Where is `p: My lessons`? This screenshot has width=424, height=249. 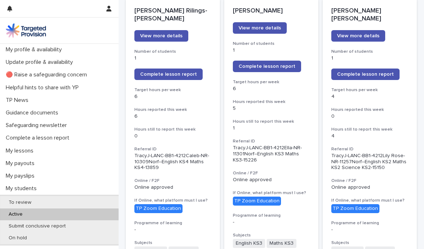
p: My lessons is located at coordinates (21, 151).